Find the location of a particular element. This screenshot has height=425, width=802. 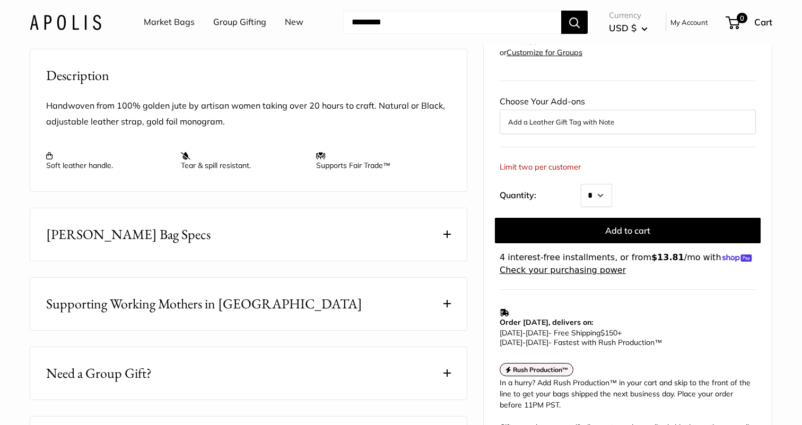

span: 0 is located at coordinates (742, 18).